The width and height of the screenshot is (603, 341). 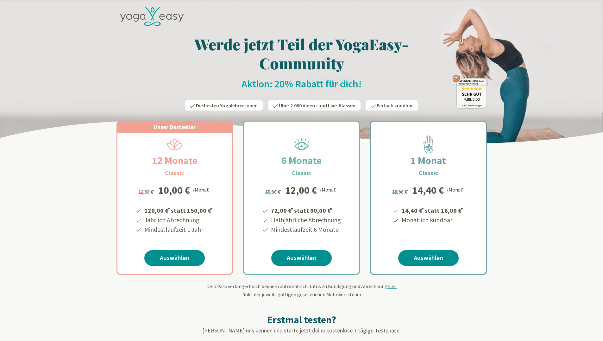 I want to click on li: Monatlich kündbar, so click(x=432, y=220).